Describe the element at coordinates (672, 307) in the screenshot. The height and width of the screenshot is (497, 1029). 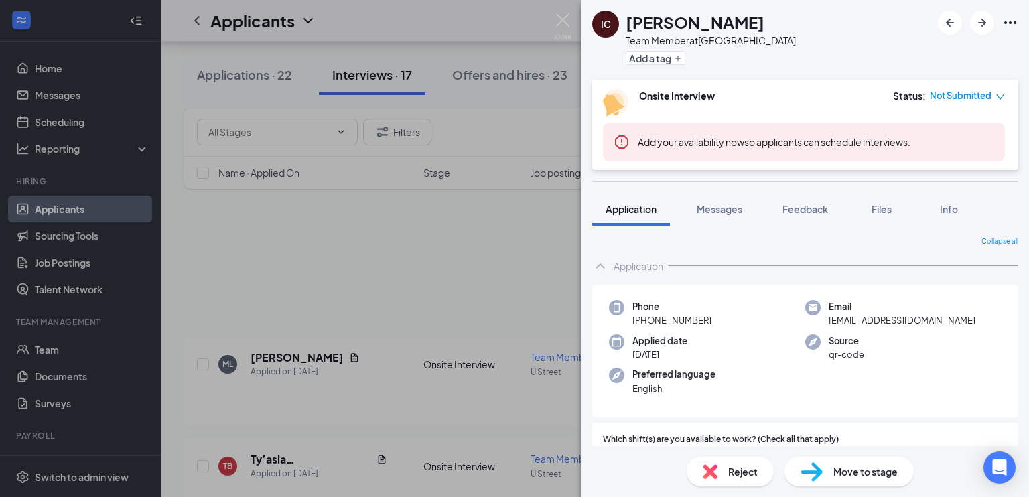
I see `span: Phone` at that location.